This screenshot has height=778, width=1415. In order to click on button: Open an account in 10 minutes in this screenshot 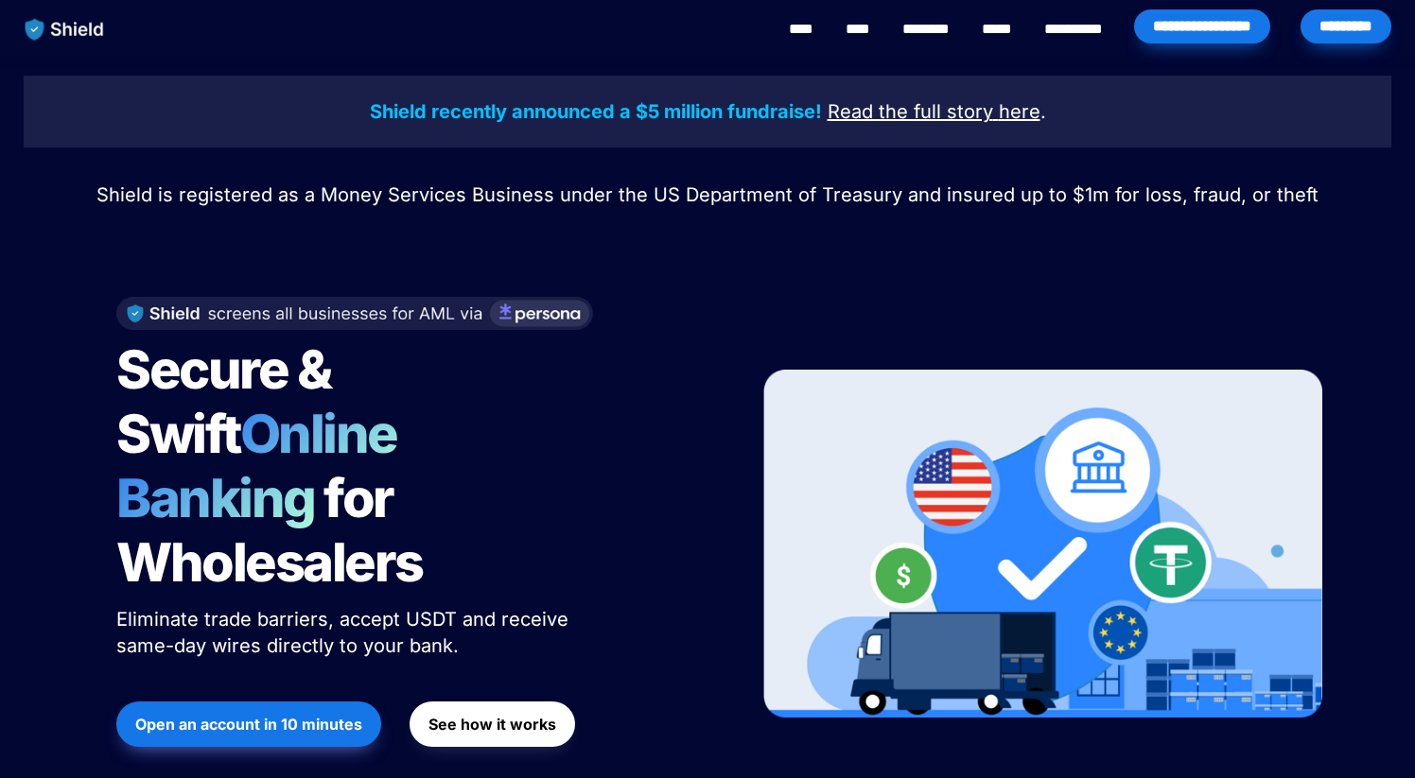, I will do `click(249, 725)`.